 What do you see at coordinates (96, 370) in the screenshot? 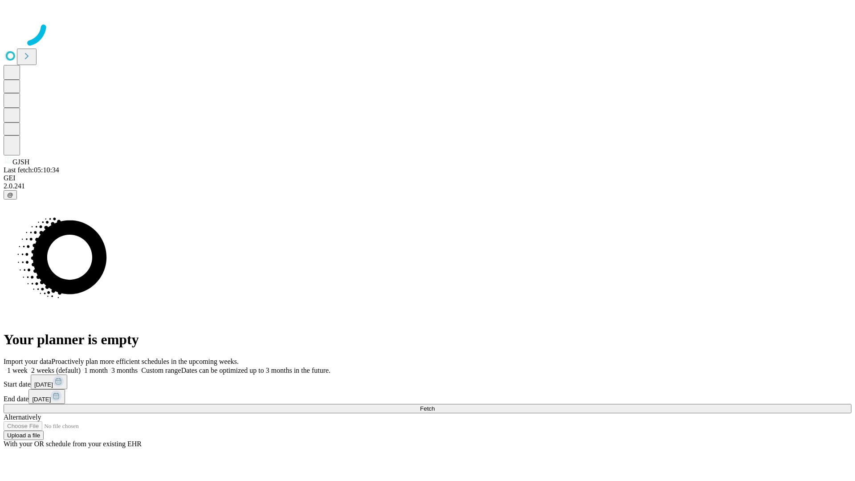
I see `span: 1 month` at bounding box center [96, 370].